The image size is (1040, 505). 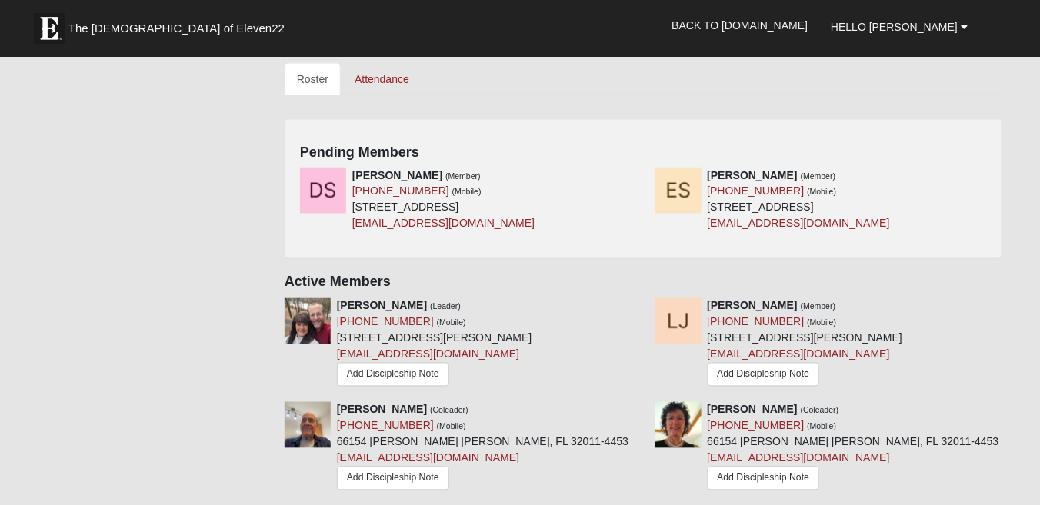 I want to click on h4: Pending Members, so click(x=643, y=153).